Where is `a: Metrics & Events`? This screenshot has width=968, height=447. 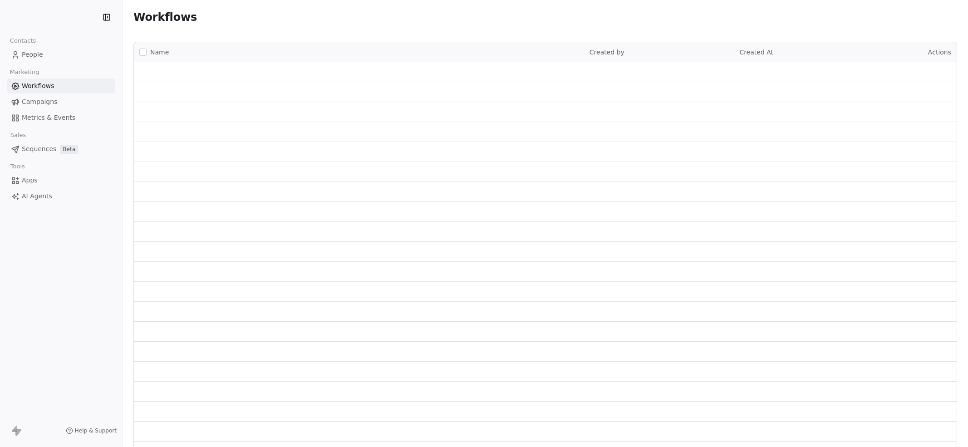
a: Metrics & Events is located at coordinates (61, 117).